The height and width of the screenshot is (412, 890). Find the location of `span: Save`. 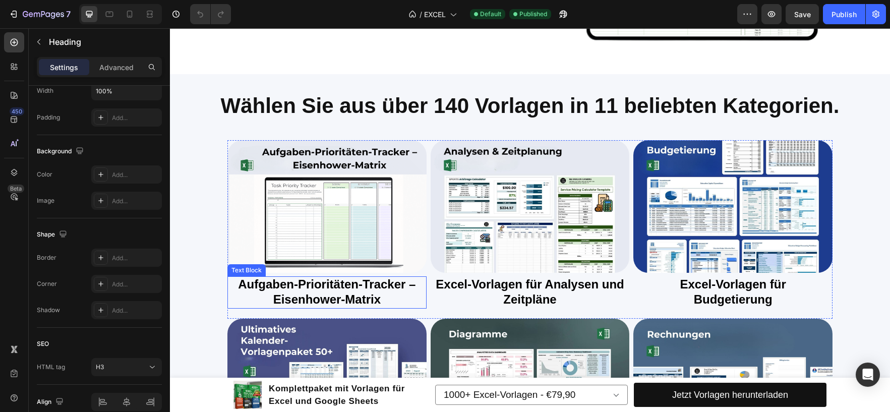

span: Save is located at coordinates (802, 14).